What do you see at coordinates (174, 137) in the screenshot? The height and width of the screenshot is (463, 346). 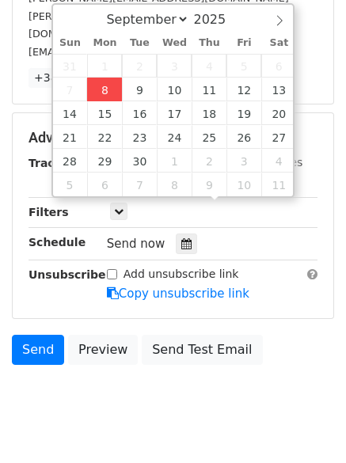 I see `span: September 24, 2025` at bounding box center [174, 137].